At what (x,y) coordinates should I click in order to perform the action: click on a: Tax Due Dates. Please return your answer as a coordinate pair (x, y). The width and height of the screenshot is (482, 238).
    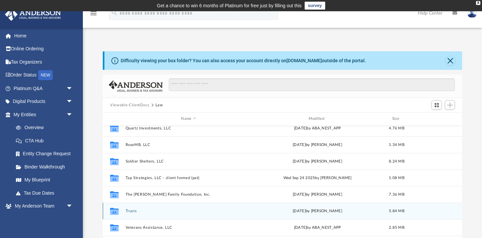
    Looking at the image, I should click on (46, 193).